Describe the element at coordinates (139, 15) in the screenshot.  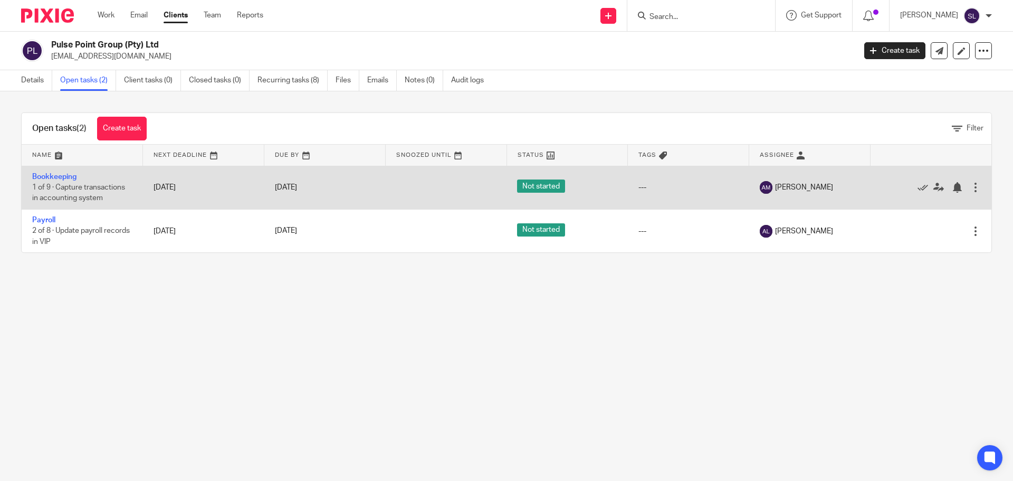
I see `a: Email` at that location.